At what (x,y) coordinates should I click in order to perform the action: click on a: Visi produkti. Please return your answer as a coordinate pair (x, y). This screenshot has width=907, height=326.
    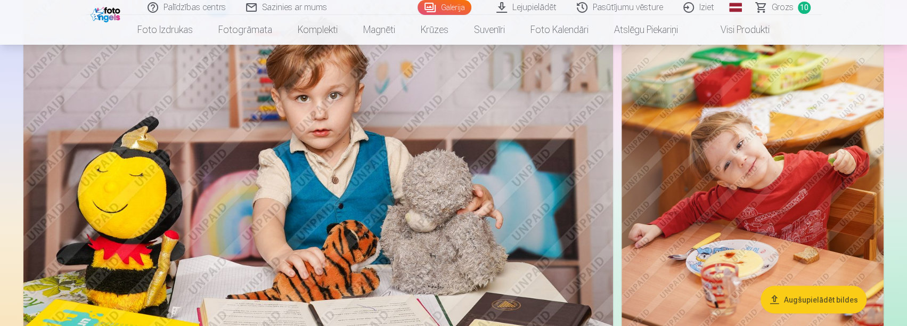
    Looking at the image, I should click on (737, 30).